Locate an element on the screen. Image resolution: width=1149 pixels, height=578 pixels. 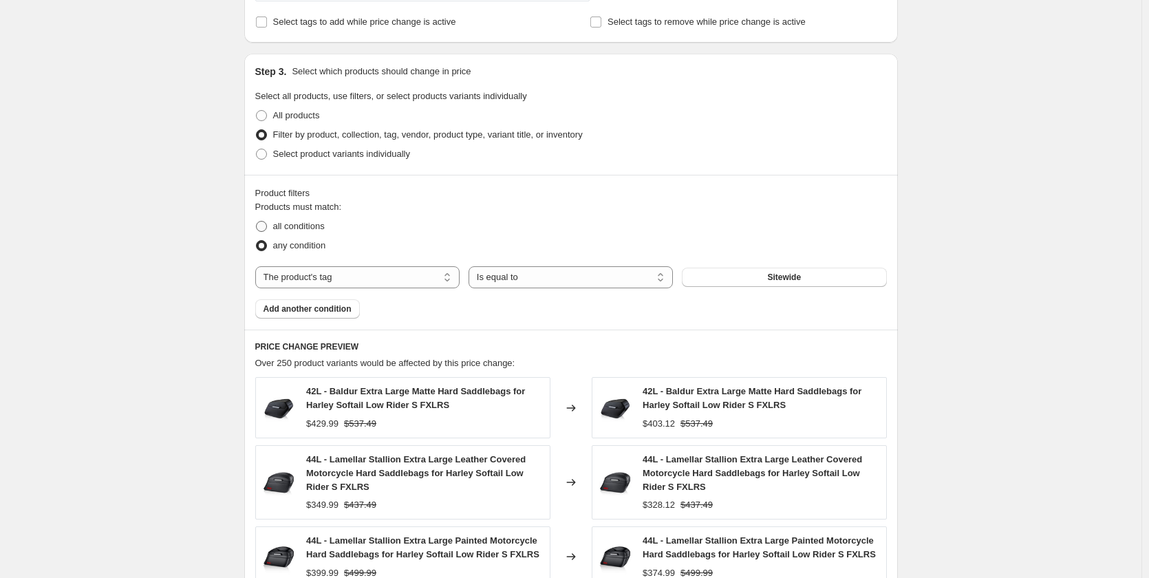
span: all conditions is located at coordinates (299, 226).